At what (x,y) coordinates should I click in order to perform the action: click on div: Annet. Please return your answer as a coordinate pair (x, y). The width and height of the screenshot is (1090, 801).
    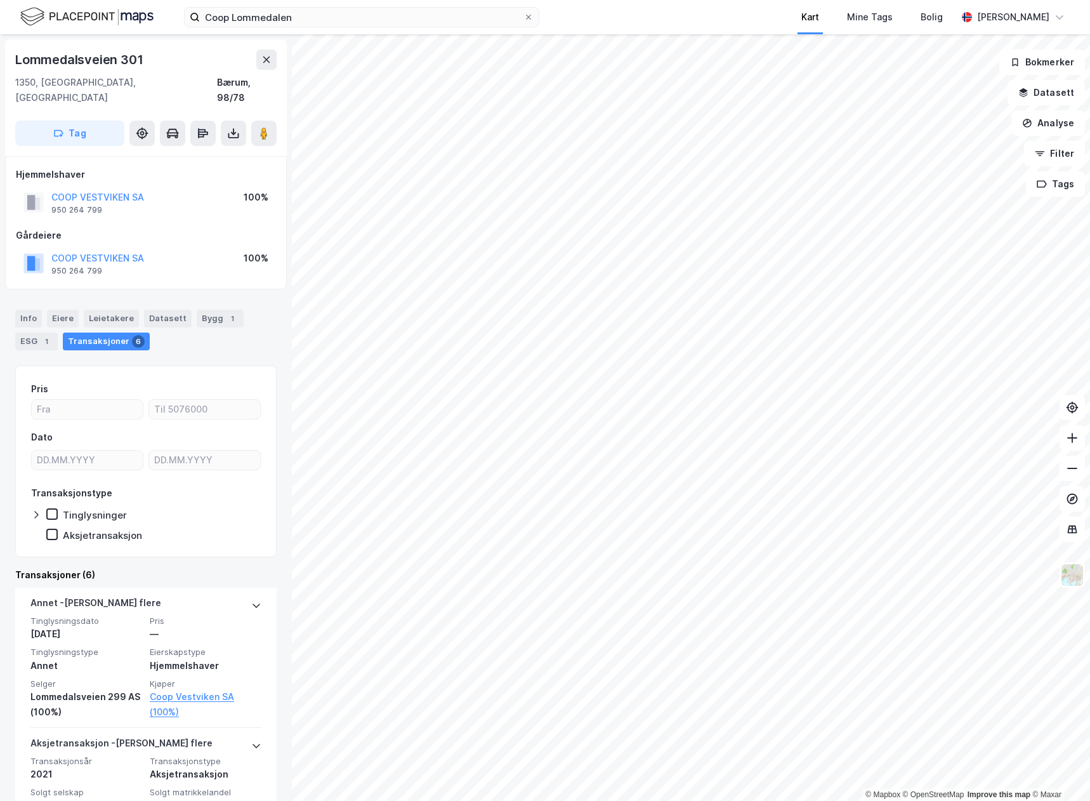
    Looking at the image, I should click on (86, 666).